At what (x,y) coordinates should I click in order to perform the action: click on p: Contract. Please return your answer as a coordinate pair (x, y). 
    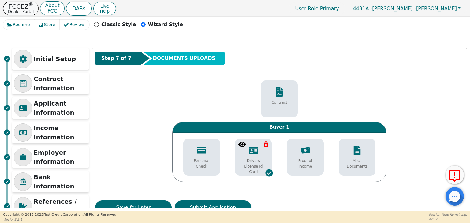
    Looking at the image, I should click on (280, 102).